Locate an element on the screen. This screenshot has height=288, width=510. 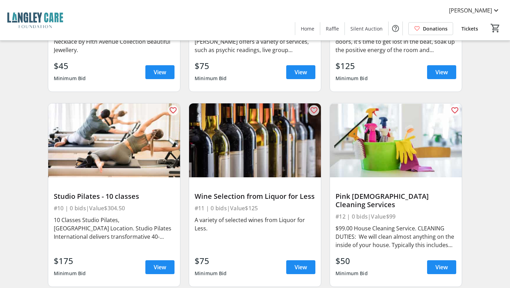
div: #12 | 0 bids | Value $99 is located at coordinates (395, 216).